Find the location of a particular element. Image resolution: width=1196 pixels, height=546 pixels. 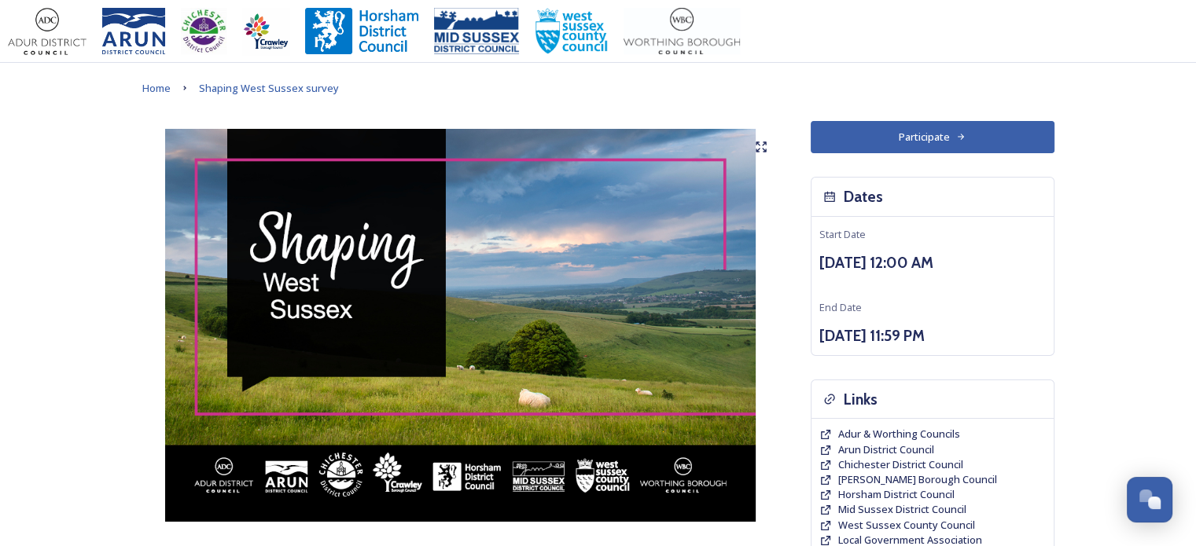

button: Open Chat is located at coordinates (1150, 500).